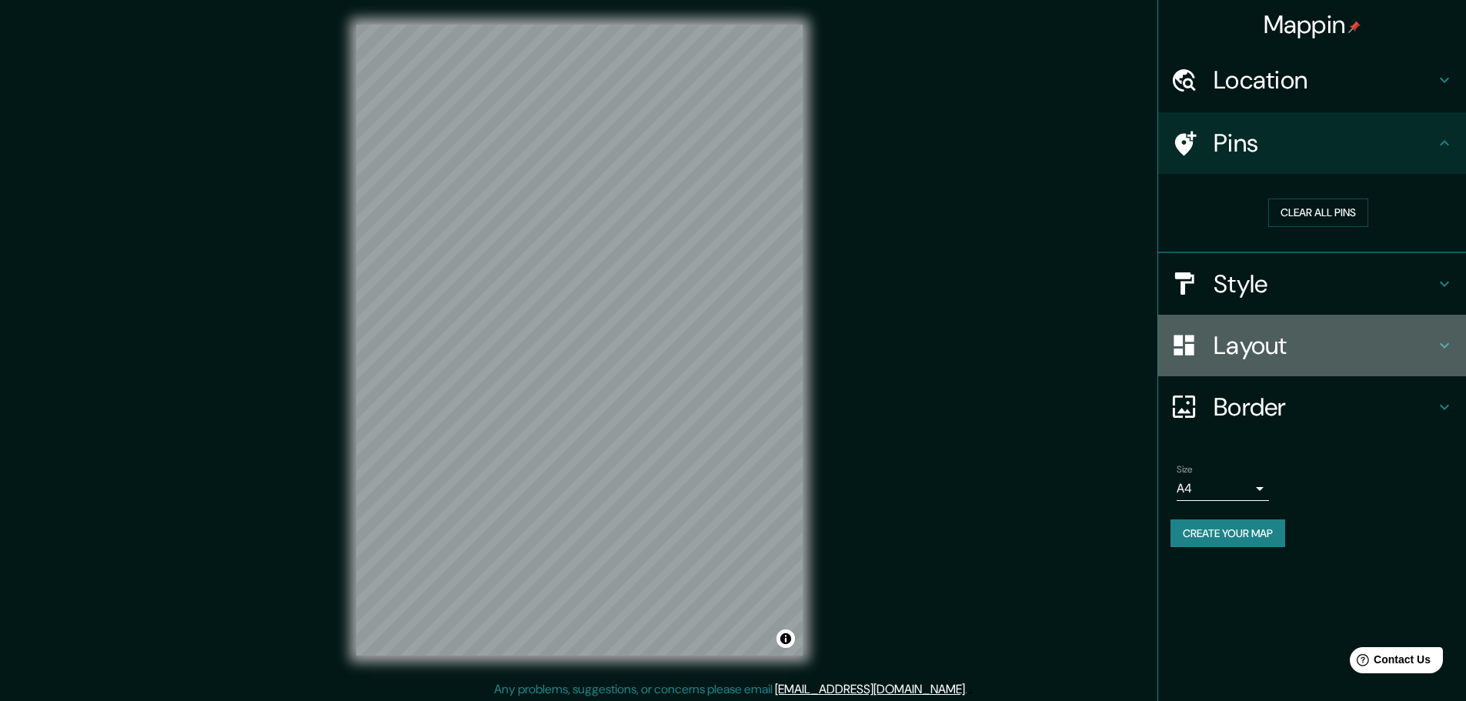 The width and height of the screenshot is (1466, 701). What do you see at coordinates (1227, 533) in the screenshot?
I see `button: Create your map` at bounding box center [1227, 533].